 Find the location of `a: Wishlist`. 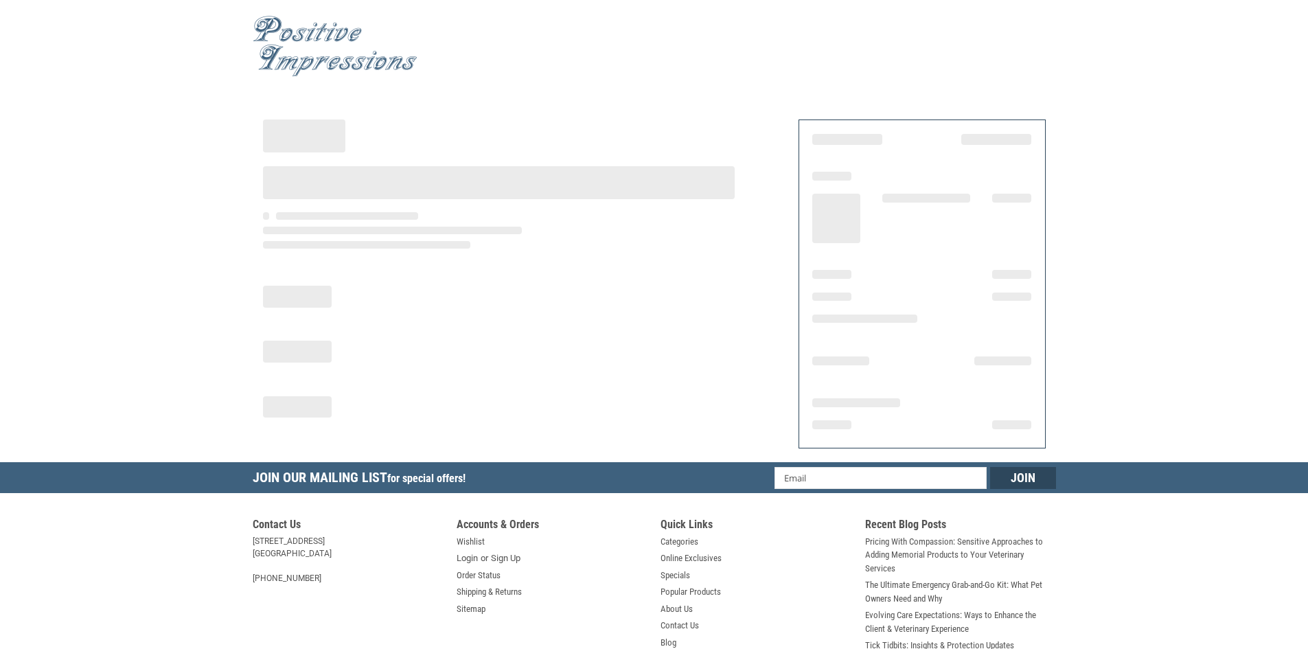

a: Wishlist is located at coordinates (470, 542).